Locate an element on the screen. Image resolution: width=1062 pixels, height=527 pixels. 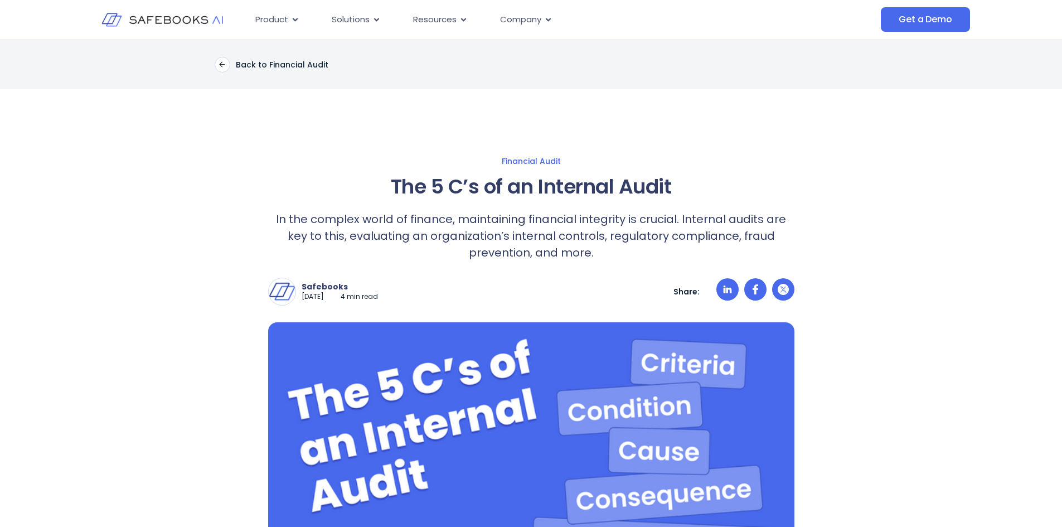
span: Product is located at coordinates (272, 20).